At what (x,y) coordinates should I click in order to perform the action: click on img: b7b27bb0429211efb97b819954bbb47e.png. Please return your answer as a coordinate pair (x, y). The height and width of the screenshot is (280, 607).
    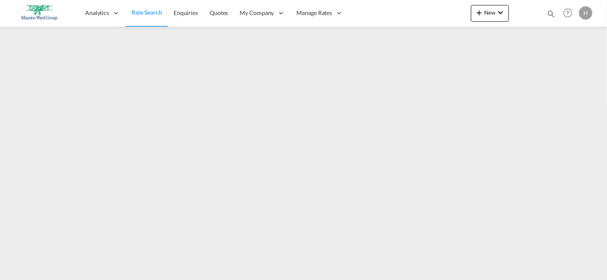
    Looking at the image, I should click on (41, 13).